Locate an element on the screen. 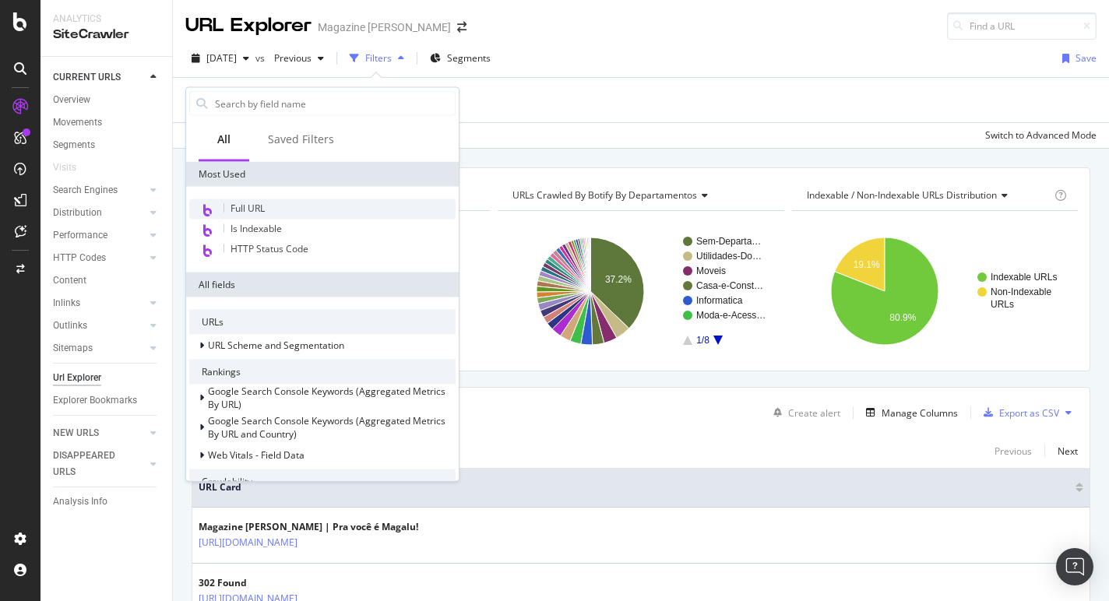 The width and height of the screenshot is (1109, 601). a: Analysis Info is located at coordinates (107, 502).